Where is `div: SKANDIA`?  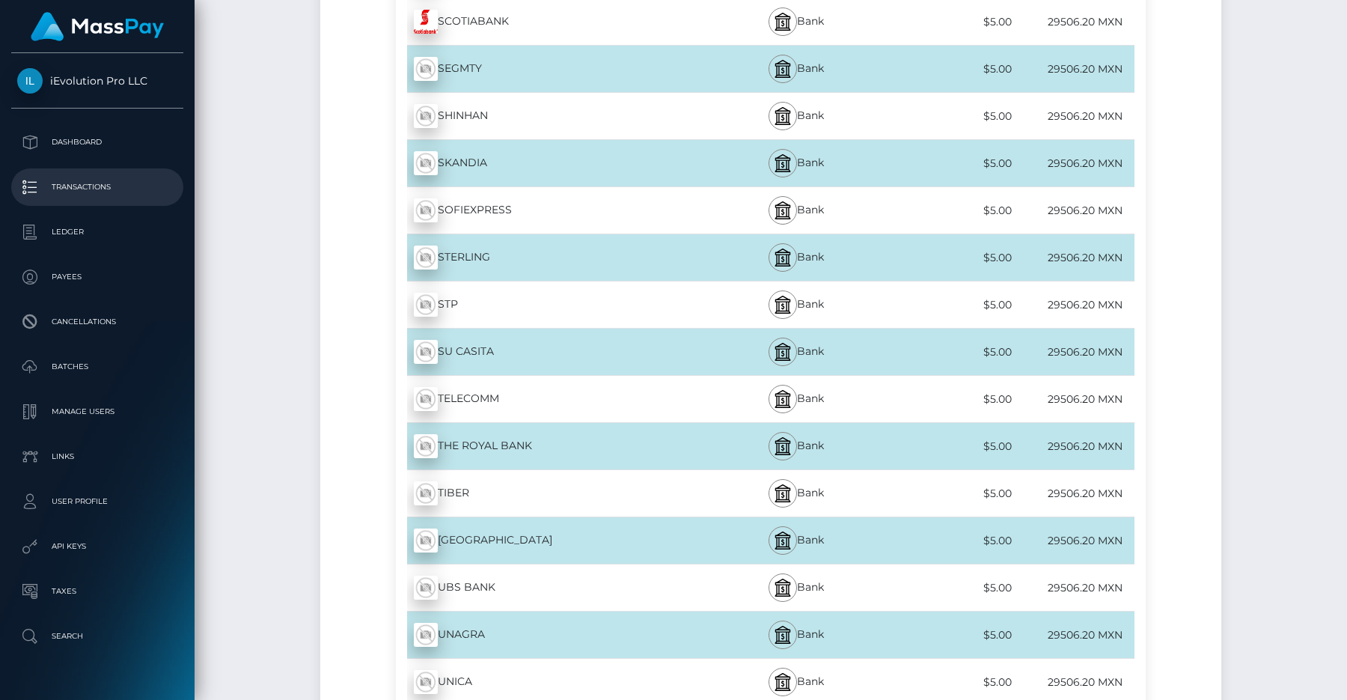
div: SKANDIA is located at coordinates (550, 163).